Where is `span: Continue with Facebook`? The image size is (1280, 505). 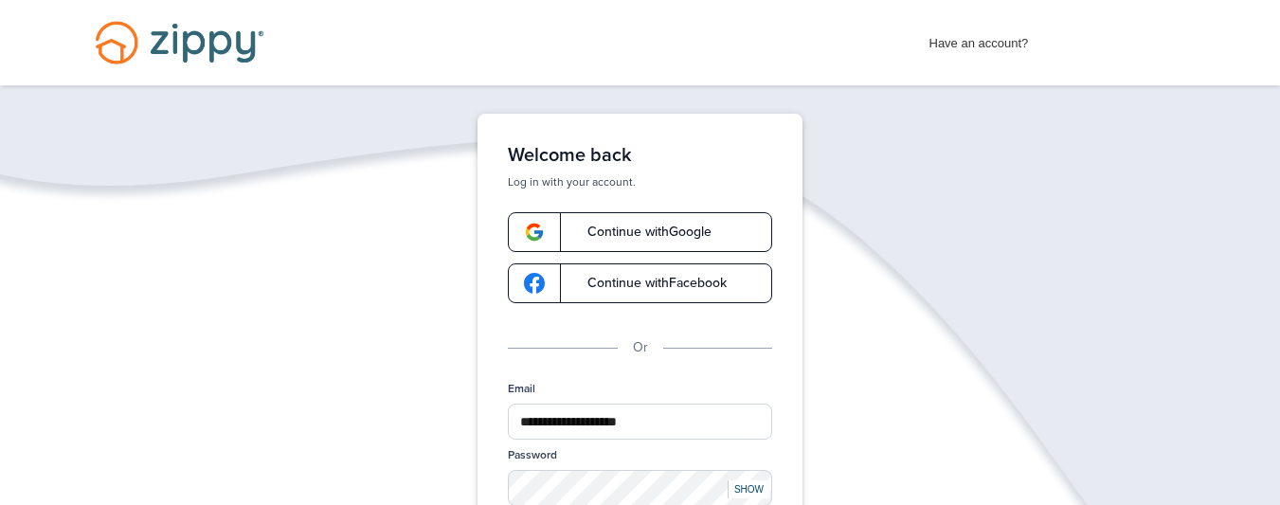 span: Continue with Facebook is located at coordinates (647, 283).